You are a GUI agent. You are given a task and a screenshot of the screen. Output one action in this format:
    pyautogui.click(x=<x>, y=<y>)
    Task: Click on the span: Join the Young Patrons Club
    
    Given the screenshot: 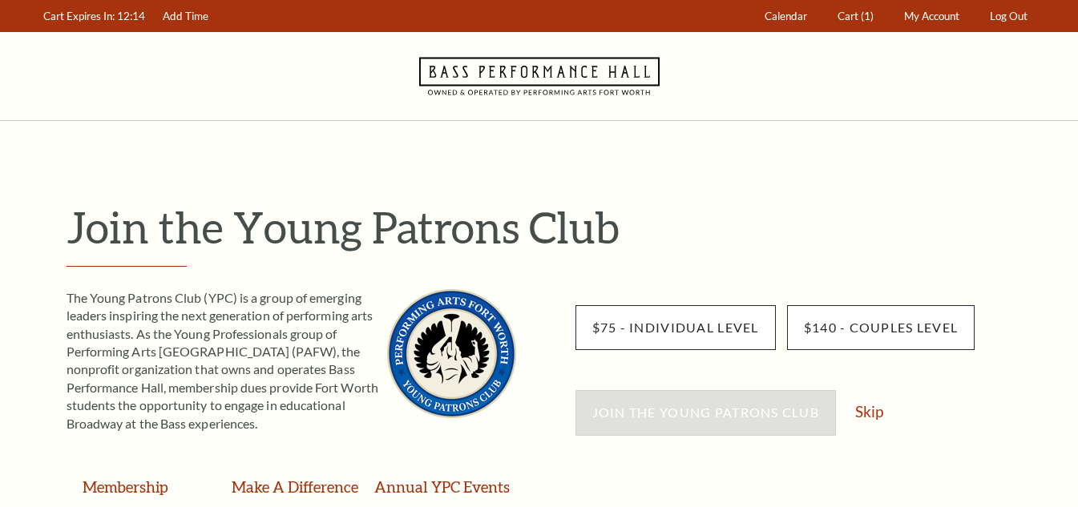 What is the action you would take?
    pyautogui.click(x=706, y=412)
    